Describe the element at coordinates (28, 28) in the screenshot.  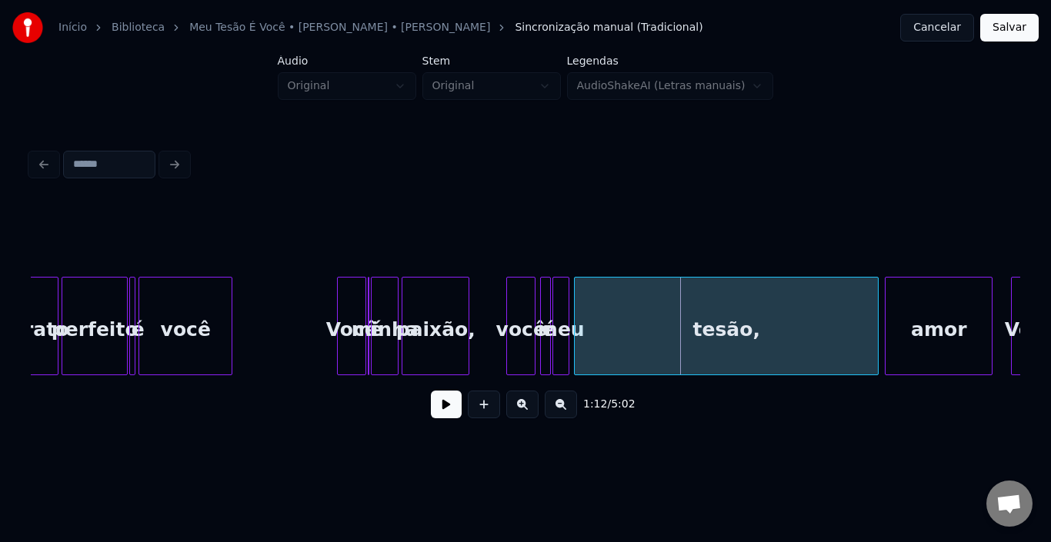
I see `img: youka` at that location.